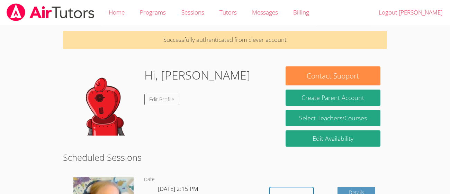  I want to click on button: Create Parent Account, so click(333, 98).